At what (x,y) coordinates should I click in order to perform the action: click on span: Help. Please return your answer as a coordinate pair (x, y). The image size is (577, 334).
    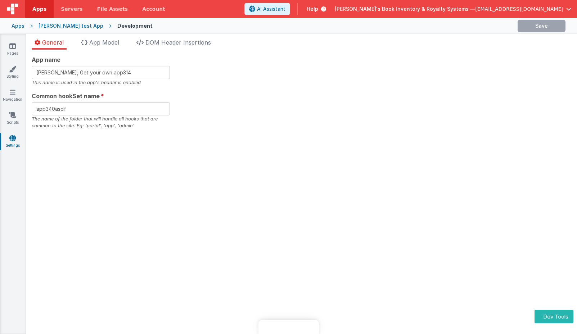
    Looking at the image, I should click on (312, 9).